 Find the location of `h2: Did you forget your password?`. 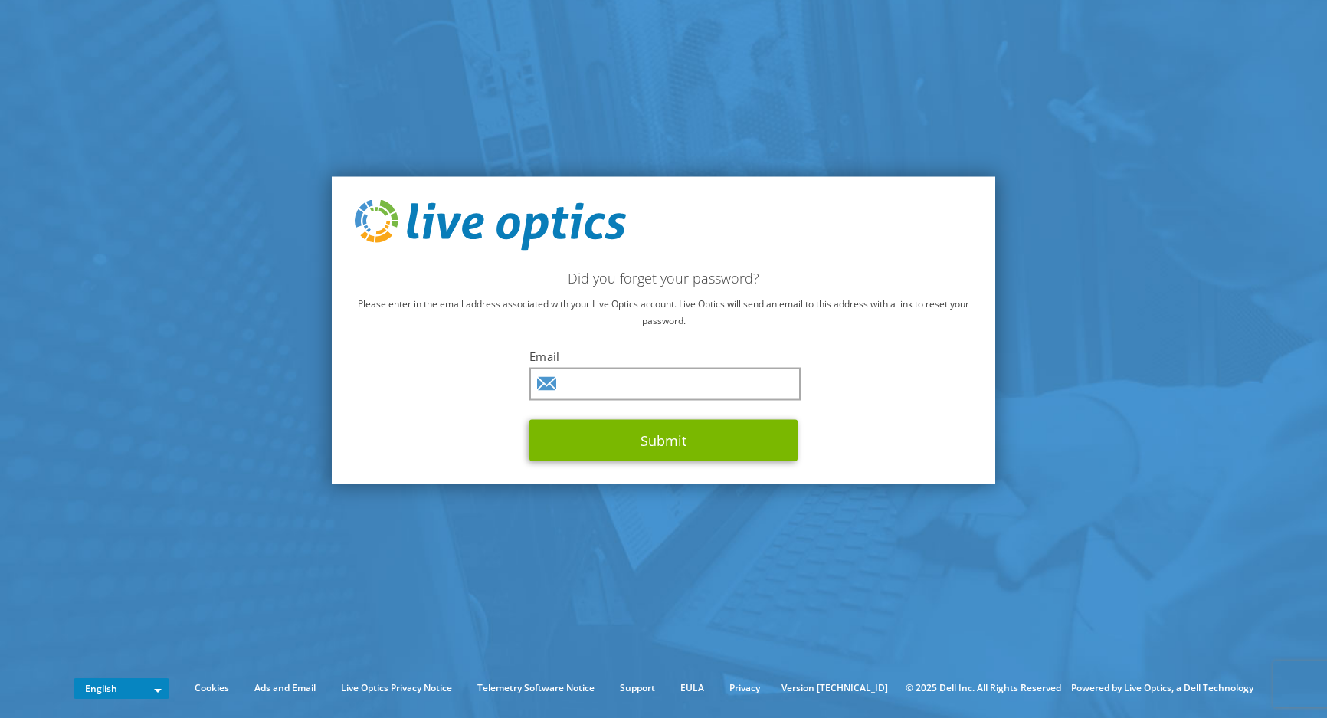

h2: Did you forget your password? is located at coordinates (663, 277).